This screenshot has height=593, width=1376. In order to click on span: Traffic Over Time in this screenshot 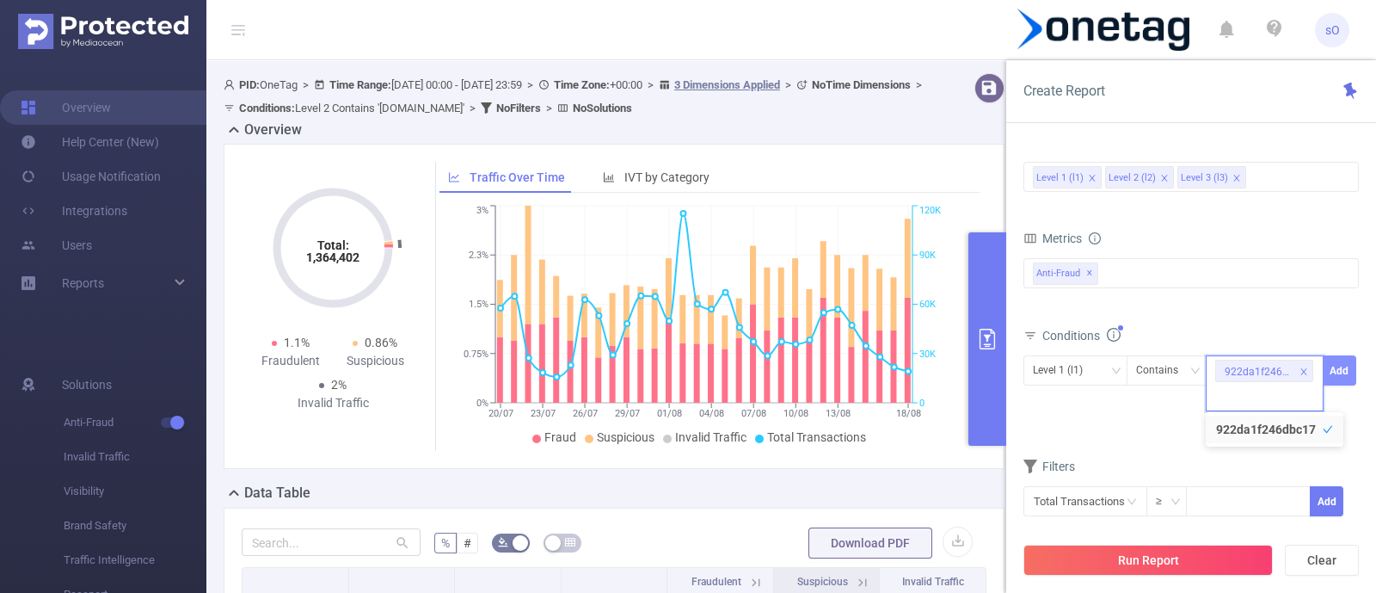, I will do `click(517, 177)`.